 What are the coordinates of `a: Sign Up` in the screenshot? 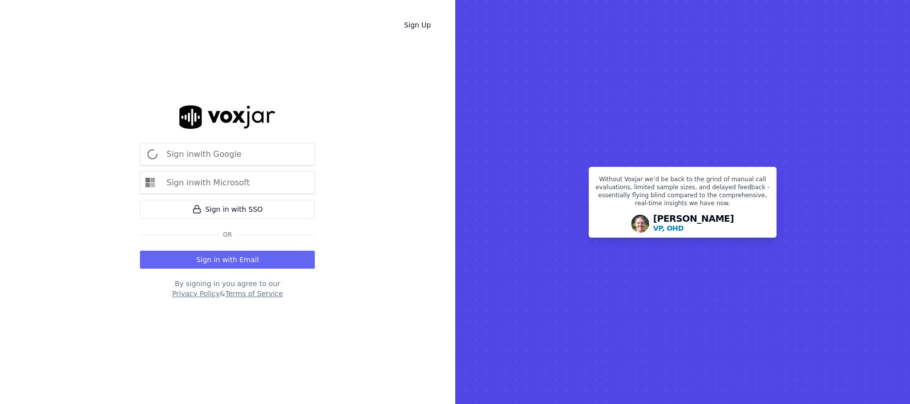 It's located at (417, 25).